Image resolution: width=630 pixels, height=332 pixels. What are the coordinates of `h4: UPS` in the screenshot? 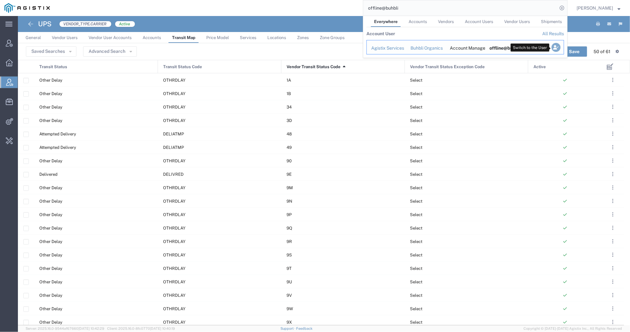 It's located at (45, 24).